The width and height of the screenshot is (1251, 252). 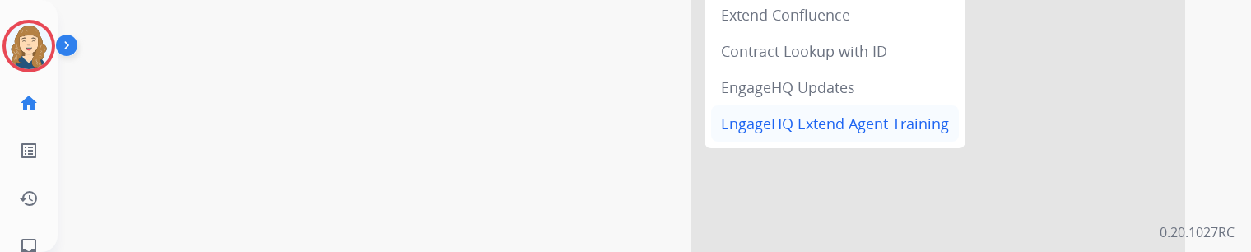 I want to click on mat-icon: history, so click(x=29, y=198).